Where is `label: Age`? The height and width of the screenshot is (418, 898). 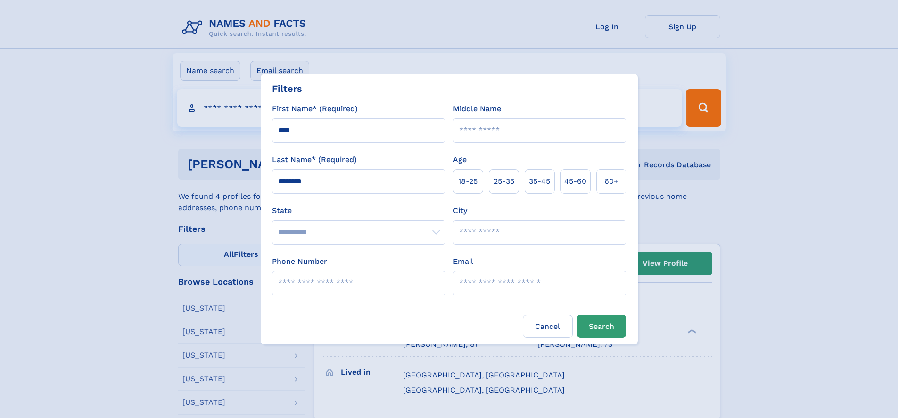 label: Age is located at coordinates (460, 160).